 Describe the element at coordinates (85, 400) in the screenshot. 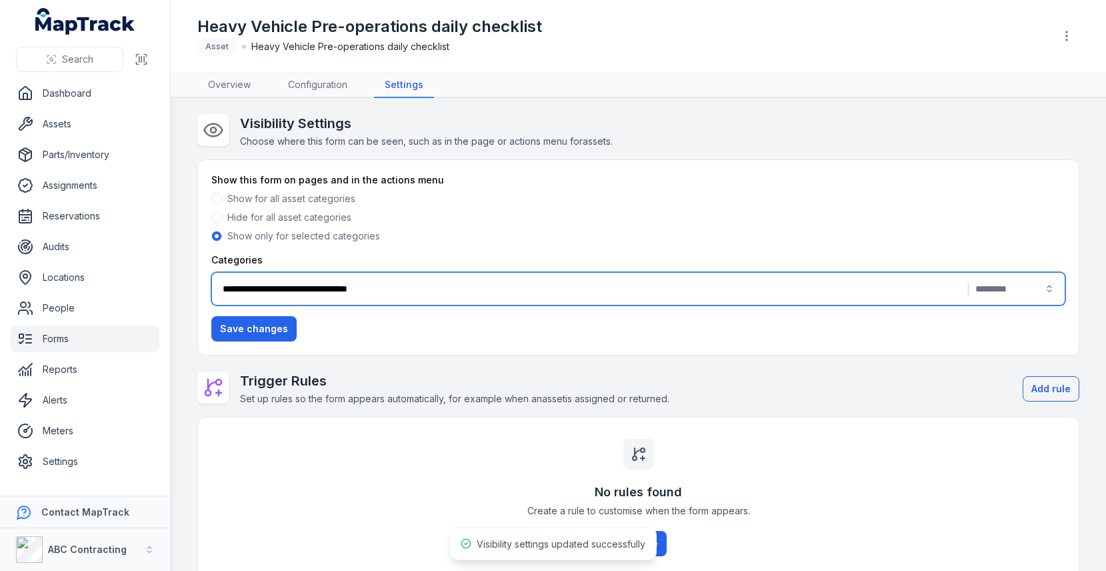

I see `a: Alerts` at that location.